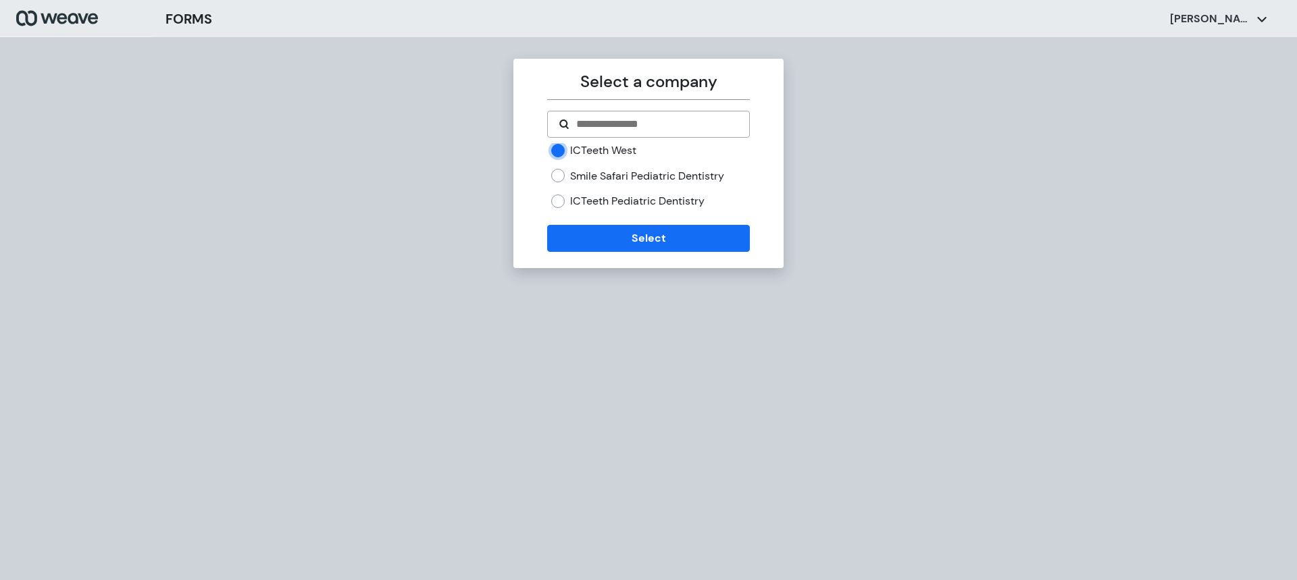 Image resolution: width=1297 pixels, height=580 pixels. Describe the element at coordinates (637, 201) in the screenshot. I see `label: ICTeeth Pediatric Dentistry` at that location.